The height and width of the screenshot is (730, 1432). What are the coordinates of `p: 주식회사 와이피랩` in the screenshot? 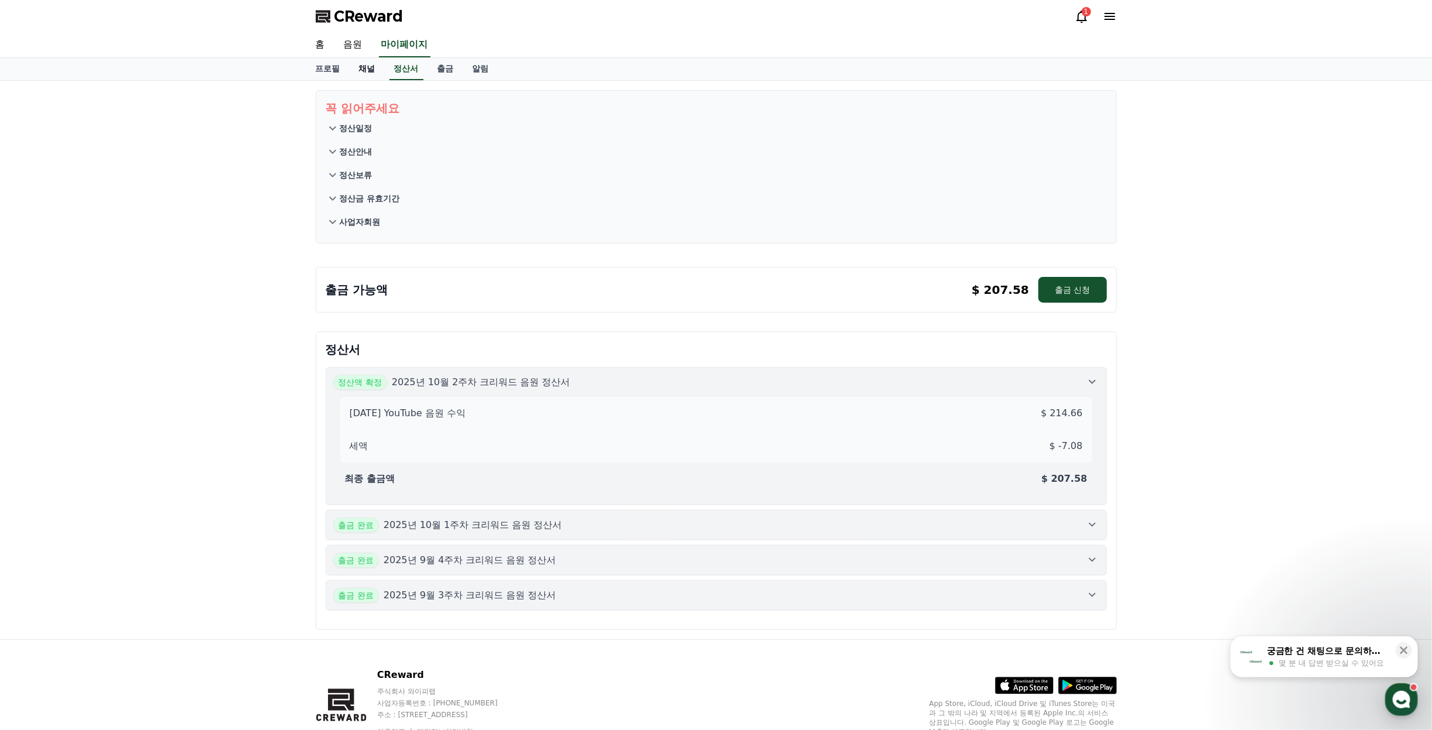 It's located at (449, 692).